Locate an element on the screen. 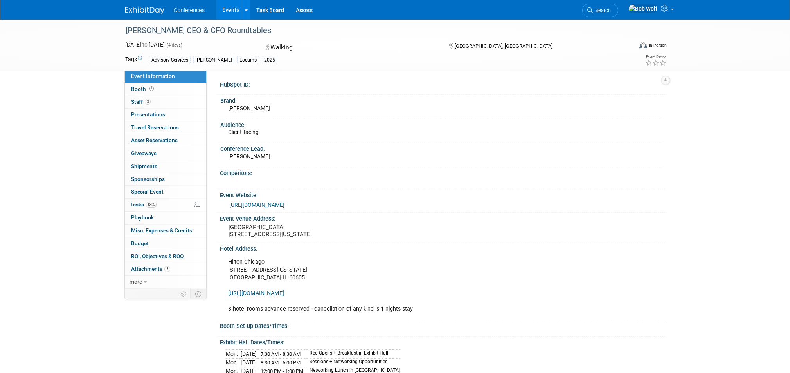 The image size is (790, 373). div: Hotel Address: is located at coordinates (443, 247).